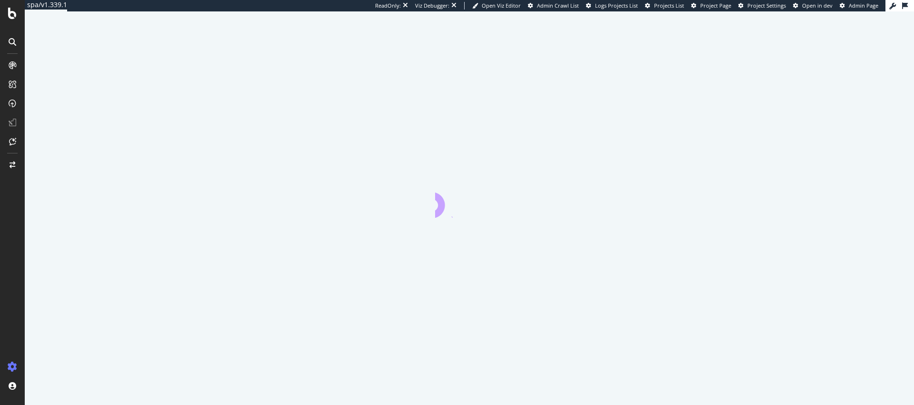 Image resolution: width=914 pixels, height=405 pixels. What do you see at coordinates (859, 6) in the screenshot?
I see `a: Admin Page` at bounding box center [859, 6].